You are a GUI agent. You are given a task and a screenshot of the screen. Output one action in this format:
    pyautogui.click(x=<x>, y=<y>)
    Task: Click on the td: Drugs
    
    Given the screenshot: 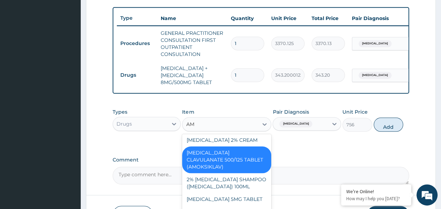 What is the action you would take?
    pyautogui.click(x=137, y=75)
    